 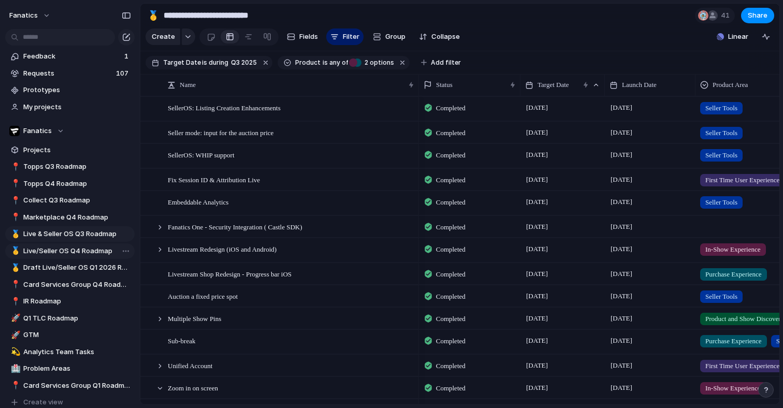 I want to click on span: Target Date, so click(x=553, y=85).